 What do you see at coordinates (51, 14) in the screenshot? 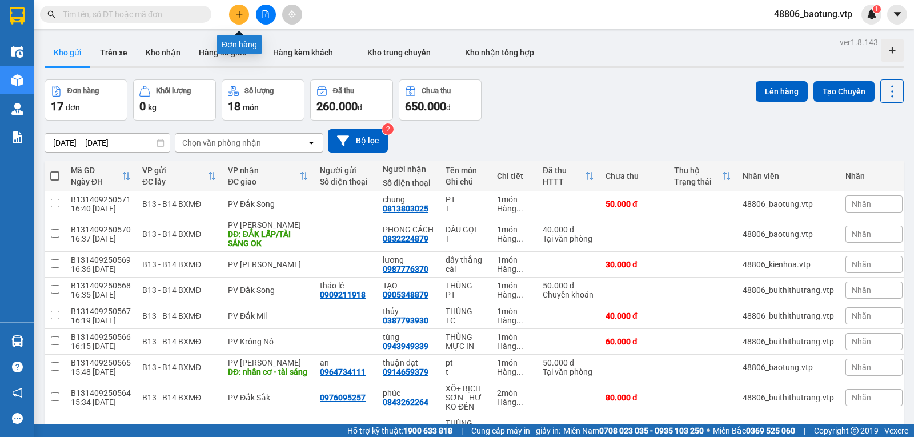
I see `span: search` at bounding box center [51, 14].